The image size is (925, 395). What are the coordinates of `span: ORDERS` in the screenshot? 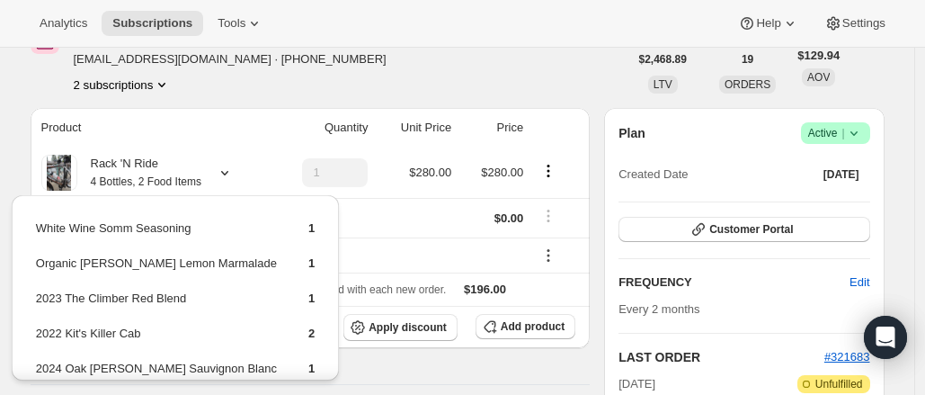 It's located at (747, 84).